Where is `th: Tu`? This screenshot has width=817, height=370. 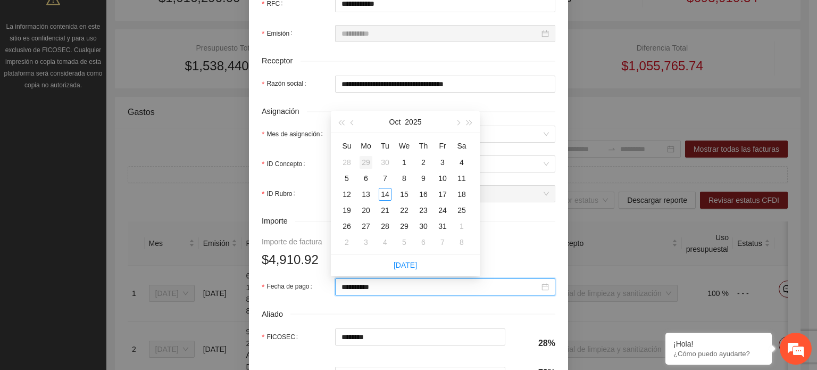
th: Tu is located at coordinates (385, 146).